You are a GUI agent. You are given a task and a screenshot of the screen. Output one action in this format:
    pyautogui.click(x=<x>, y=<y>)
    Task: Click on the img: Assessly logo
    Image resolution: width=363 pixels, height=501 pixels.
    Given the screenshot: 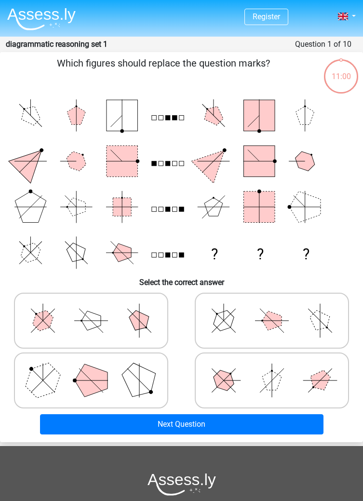 What is the action you would take?
    pyautogui.click(x=182, y=484)
    